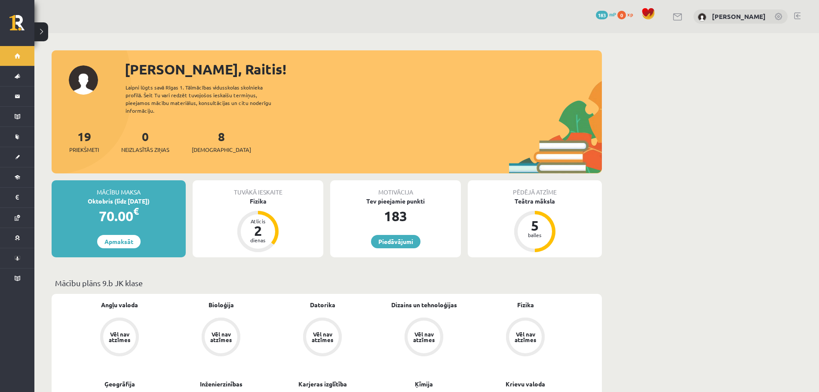 Image resolution: width=819 pixels, height=392 pixels. What do you see at coordinates (702, 17) in the screenshot?
I see `img: Raitis Žaime` at bounding box center [702, 17].